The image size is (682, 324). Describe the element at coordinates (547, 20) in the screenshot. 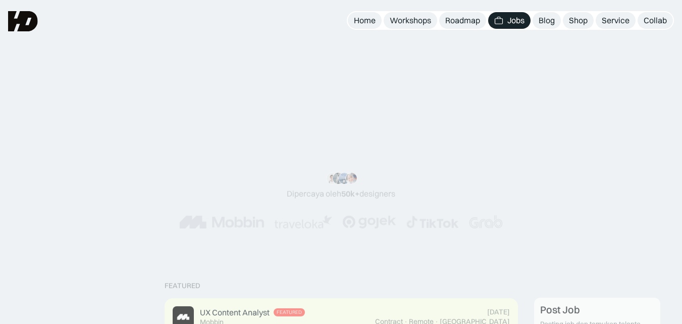

I see `div: Blog` at that location.